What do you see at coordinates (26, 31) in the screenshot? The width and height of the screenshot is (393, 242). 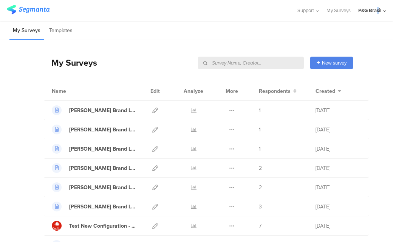 I see `li: My Surveys` at bounding box center [26, 31].